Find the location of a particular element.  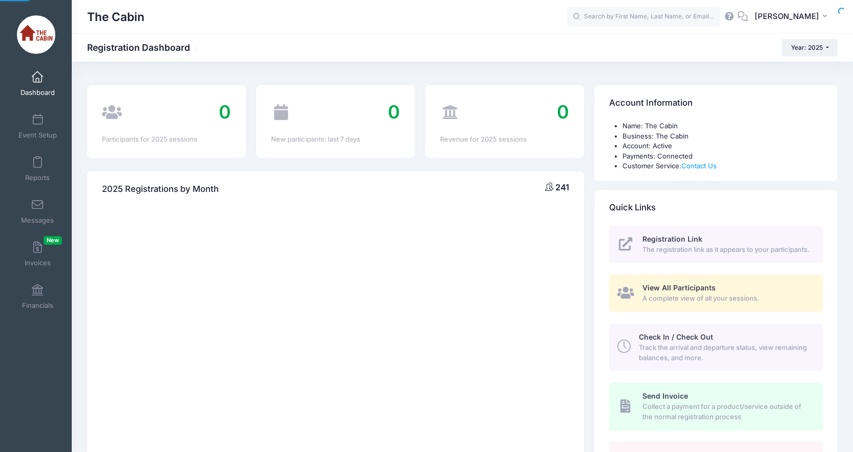

span: A complete view of all your sessions. is located at coordinates (727, 298).